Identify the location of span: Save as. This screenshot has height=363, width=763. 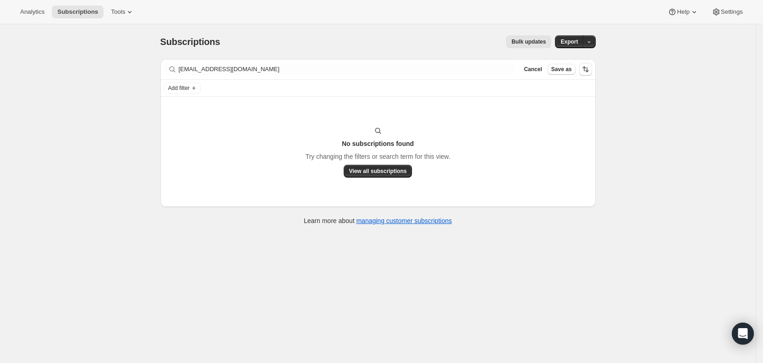
(562, 69).